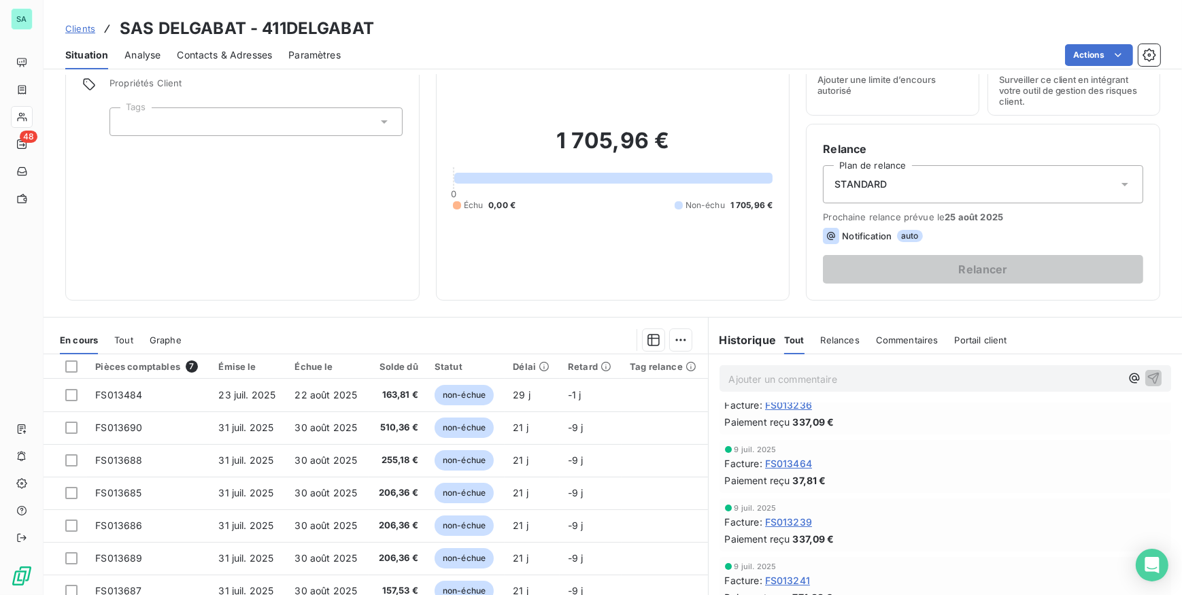 The width and height of the screenshot is (1182, 595). Describe the element at coordinates (453, 194) in the screenshot. I see `span: 0` at that location.